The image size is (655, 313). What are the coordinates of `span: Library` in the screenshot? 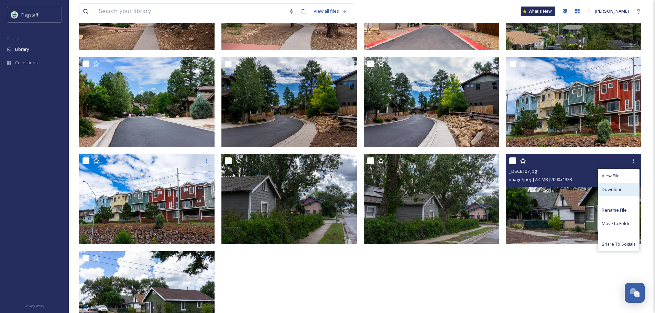 It's located at (22, 49).